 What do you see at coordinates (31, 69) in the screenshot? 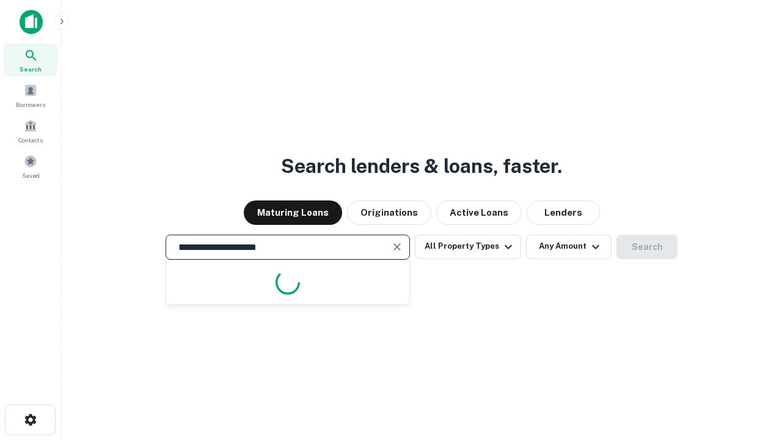
I see `span: Search` at bounding box center [31, 69].